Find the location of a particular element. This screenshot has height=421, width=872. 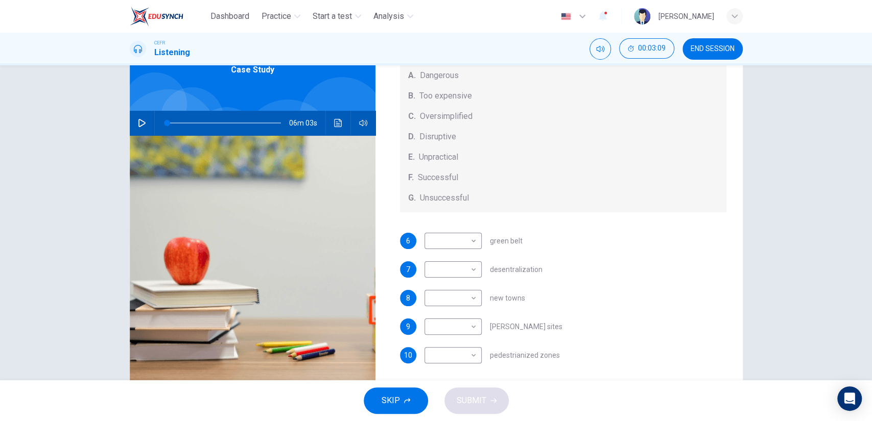

img: en is located at coordinates (566, 16).